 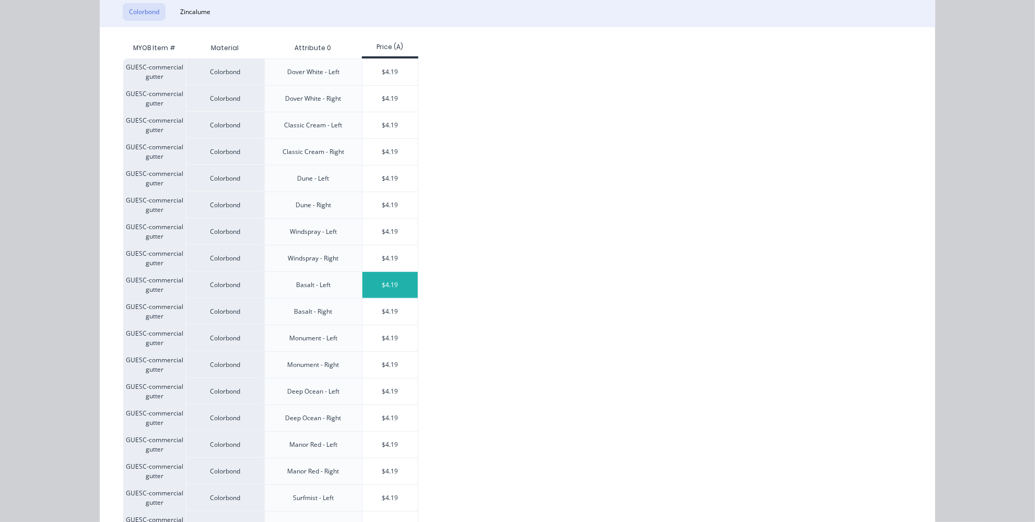 What do you see at coordinates (313, 312) in the screenshot?
I see `div: Basalt - Right` at bounding box center [313, 312].